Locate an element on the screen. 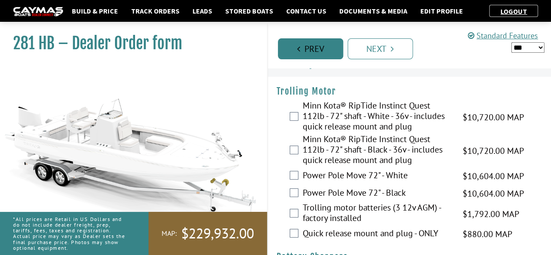  label: Minn Kota® RipTide Instinct Quest 112lb - 72" shaft - White - 36v - includes quick release mount ... is located at coordinates (377, 117).